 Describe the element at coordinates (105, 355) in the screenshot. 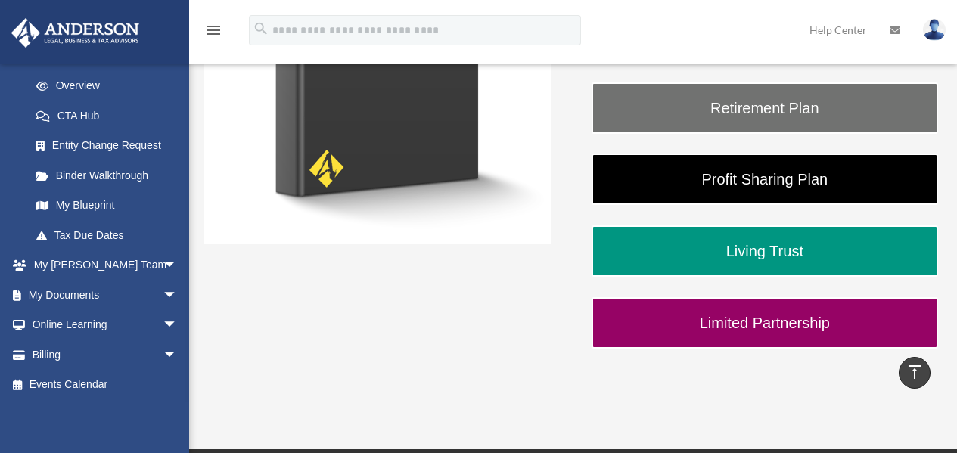

I see `a: Billingarrow_drop_down` at that location.